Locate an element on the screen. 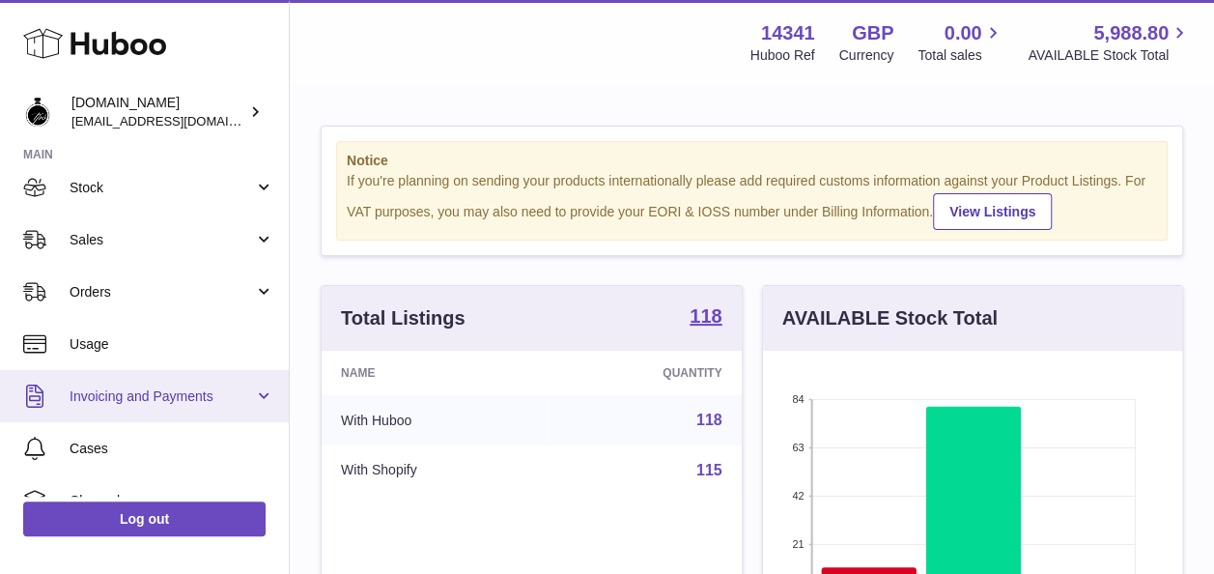  span: 0.00 is located at coordinates (963, 33).